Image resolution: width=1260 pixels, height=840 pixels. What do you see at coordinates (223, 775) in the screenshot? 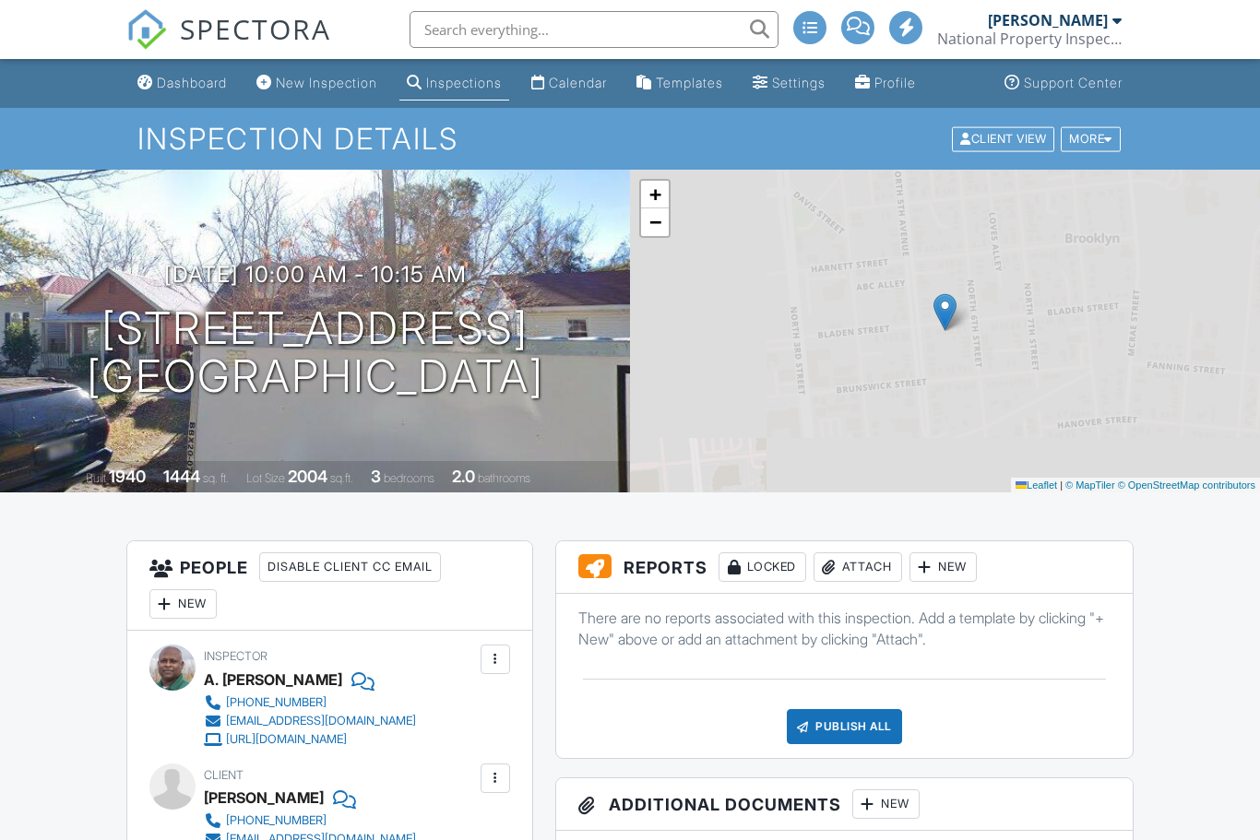
I see `span: Client` at bounding box center [223, 775].